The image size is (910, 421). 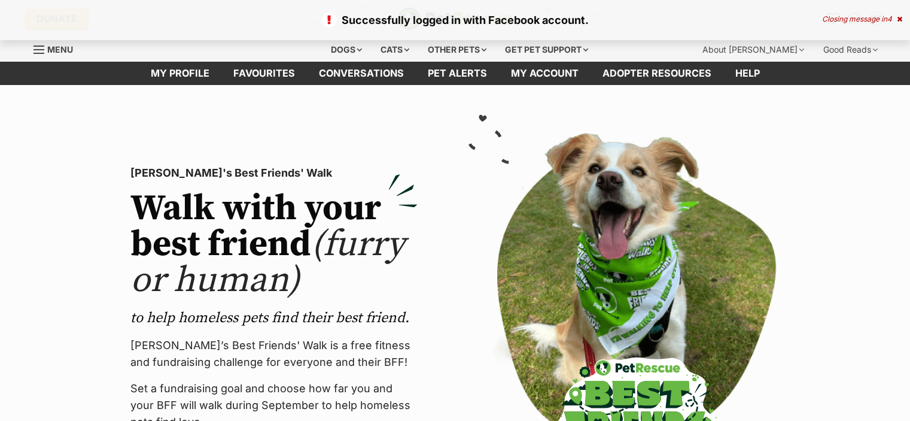 I want to click on div: Get pet support, so click(x=546, y=50).